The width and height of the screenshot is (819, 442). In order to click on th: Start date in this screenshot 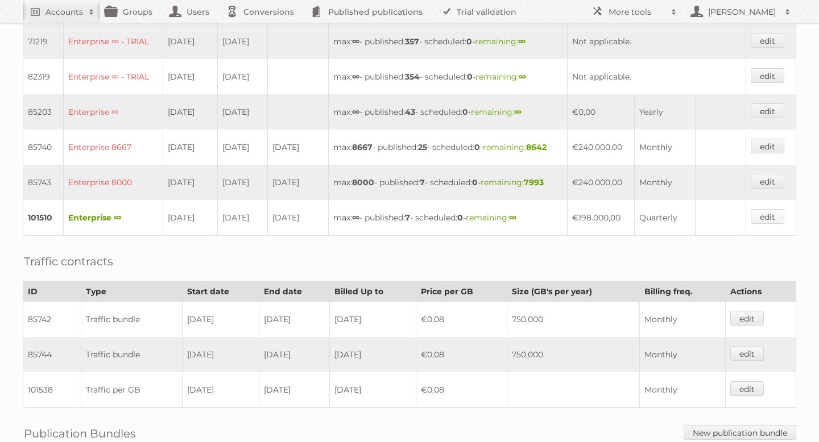, I will do `click(221, 292)`.